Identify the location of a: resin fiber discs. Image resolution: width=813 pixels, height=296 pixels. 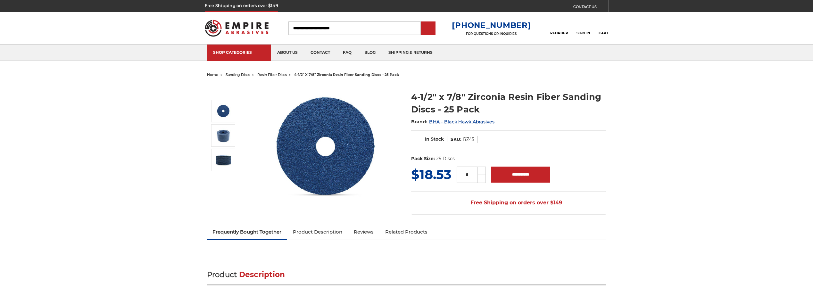
(272, 75).